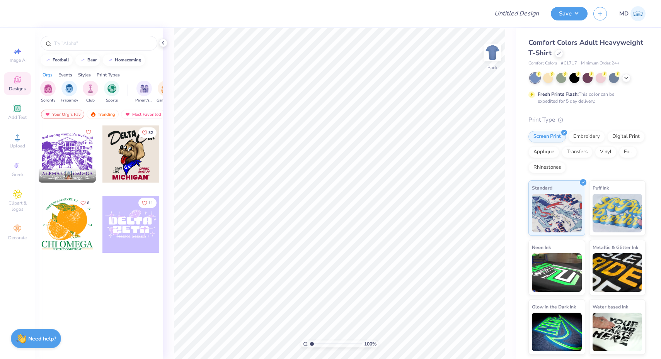 The height and width of the screenshot is (359, 661). I want to click on span: 6, so click(88, 203).